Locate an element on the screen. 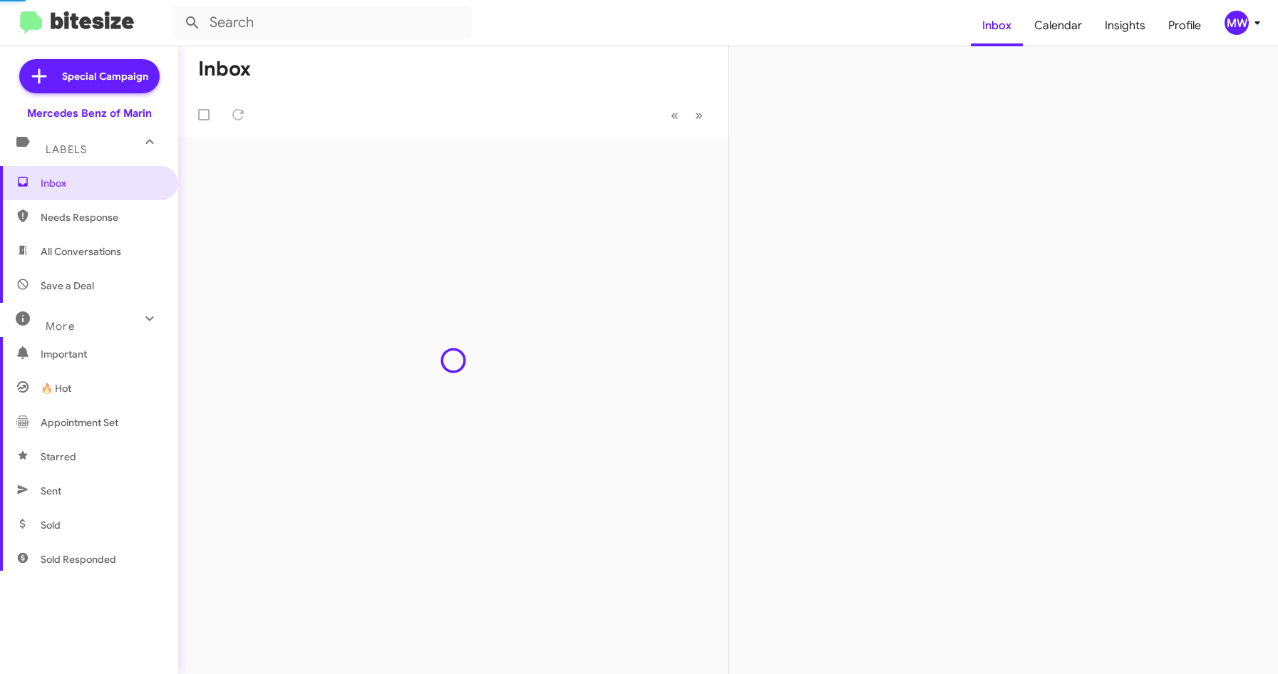 This screenshot has width=1278, height=674. span: 🔥 Hot is located at coordinates (56, 388).